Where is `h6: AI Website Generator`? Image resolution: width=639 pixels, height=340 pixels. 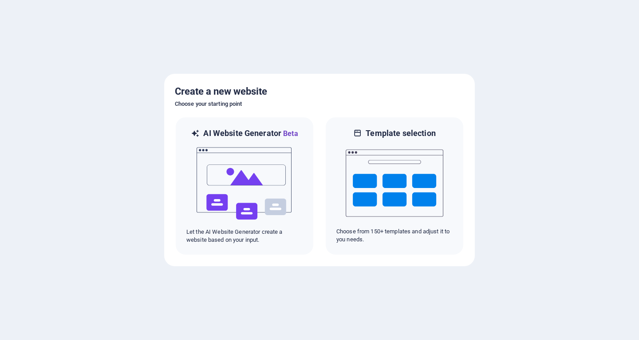
h6: AI Website Generator is located at coordinates (250, 133).